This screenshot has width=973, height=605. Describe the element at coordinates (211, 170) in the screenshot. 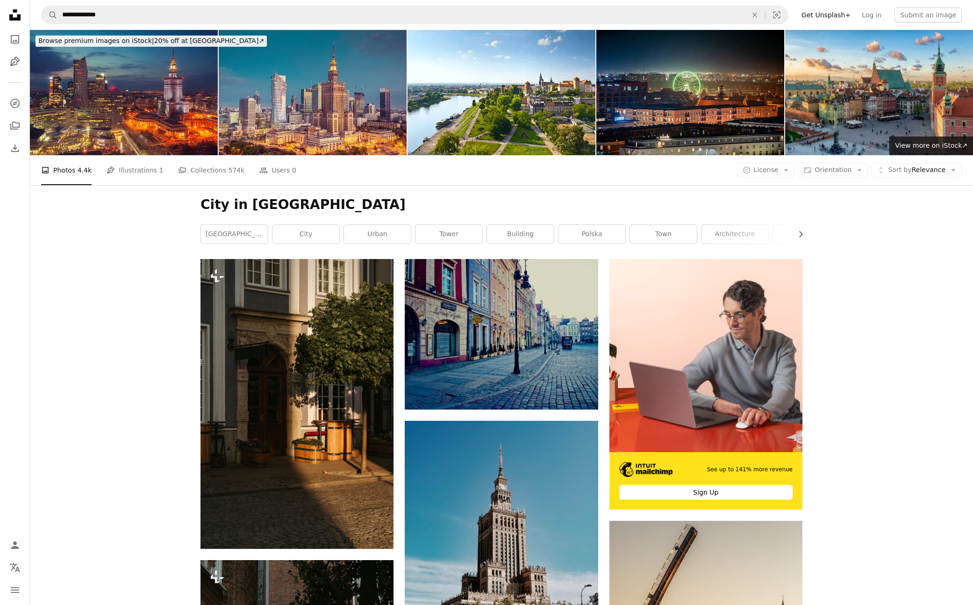

I see `a: Collections 574k` at that location.